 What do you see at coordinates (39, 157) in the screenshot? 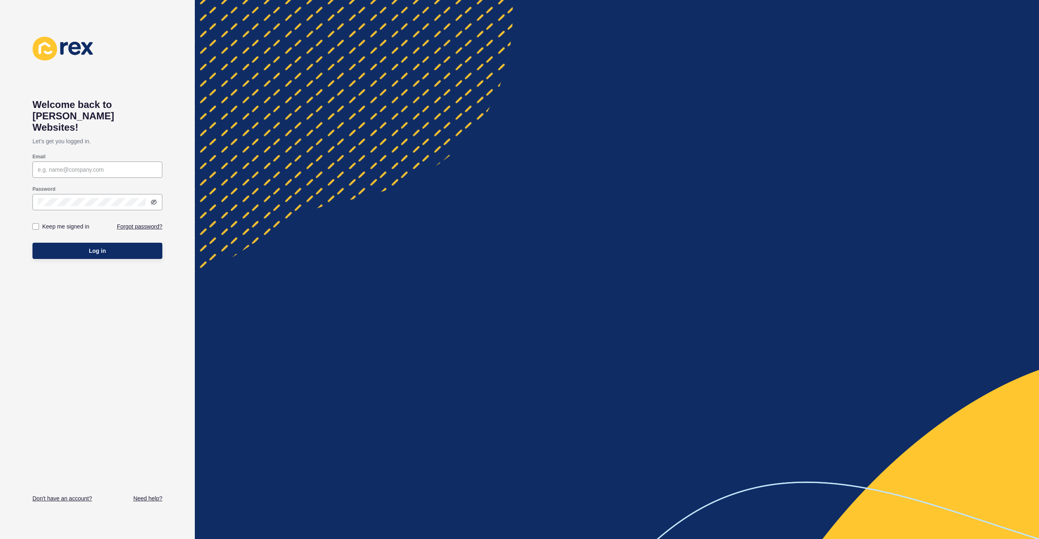
I see `label: Email` at bounding box center [39, 157].